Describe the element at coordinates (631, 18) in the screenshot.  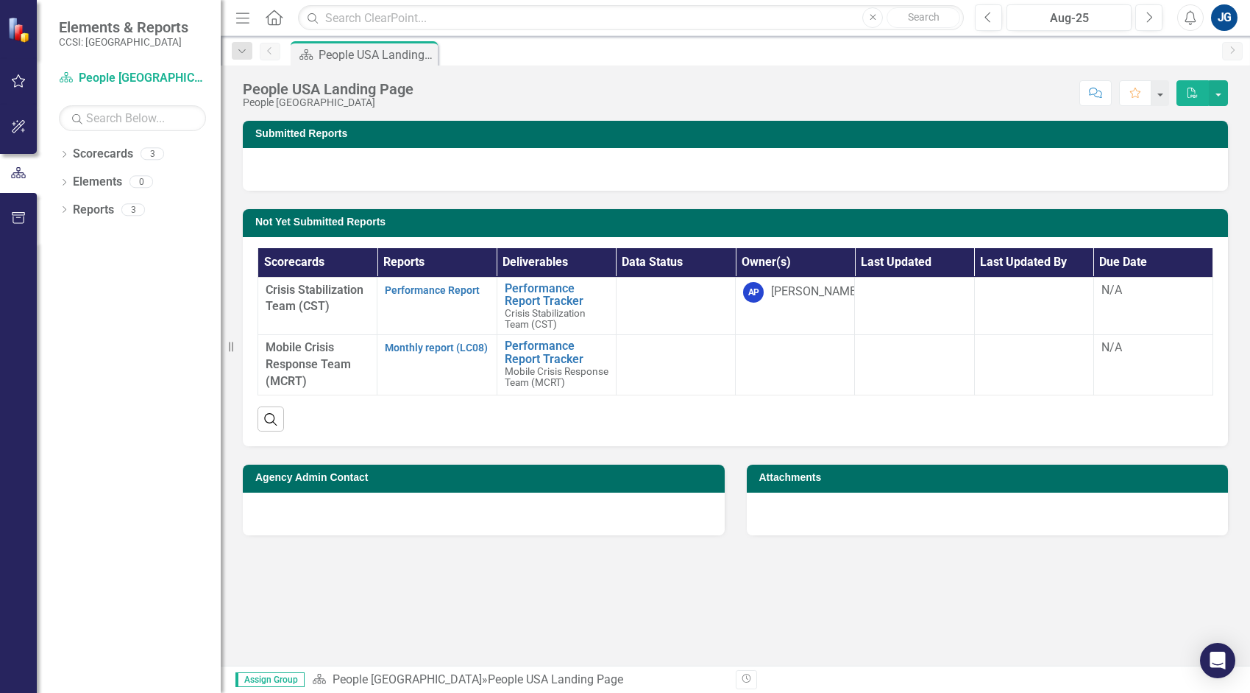
I see `input: Search ClearPoint...` at that location.